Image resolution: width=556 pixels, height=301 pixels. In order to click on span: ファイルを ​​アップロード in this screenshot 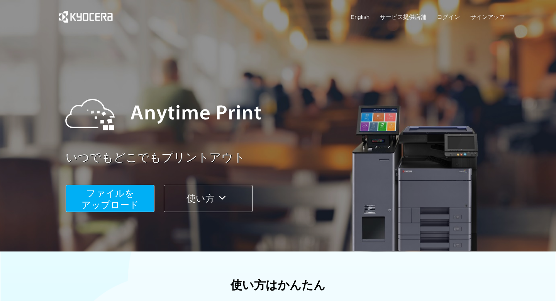, I will do `click(110, 199)`.